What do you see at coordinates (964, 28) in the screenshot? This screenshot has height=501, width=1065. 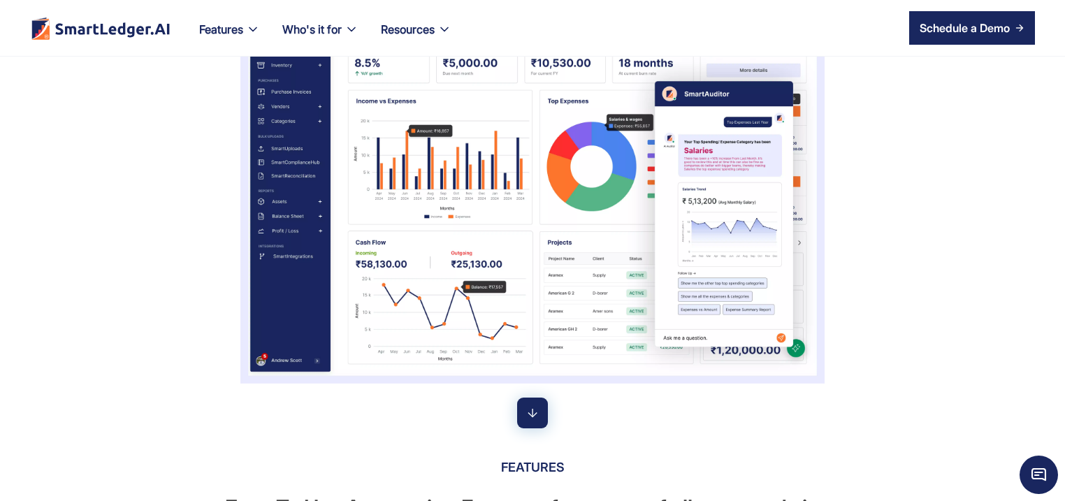 I see `div: Schedule a Demo` at bounding box center [964, 28].